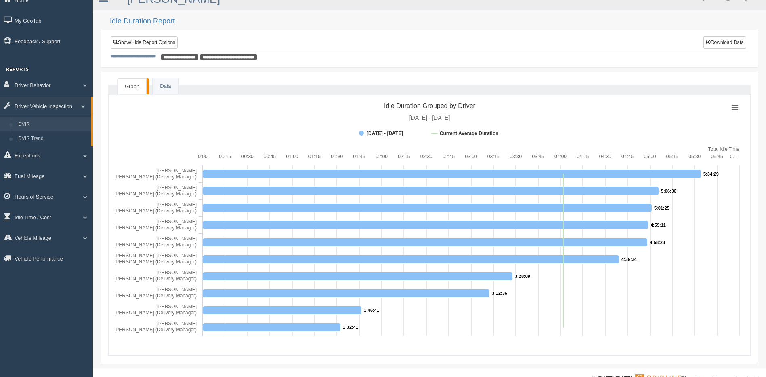  Describe the element at coordinates (449, 156) in the screenshot. I see `text: 02:45` at that location.